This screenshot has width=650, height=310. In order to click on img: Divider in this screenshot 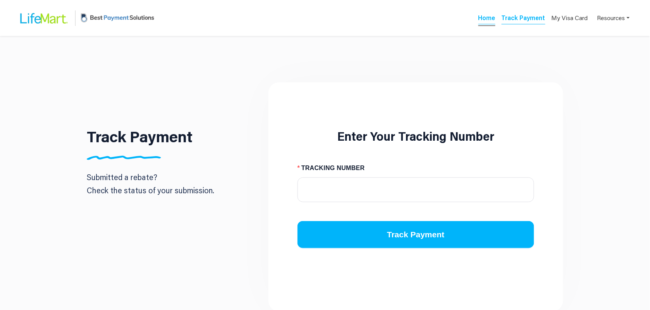, I will do `click(124, 158)`.